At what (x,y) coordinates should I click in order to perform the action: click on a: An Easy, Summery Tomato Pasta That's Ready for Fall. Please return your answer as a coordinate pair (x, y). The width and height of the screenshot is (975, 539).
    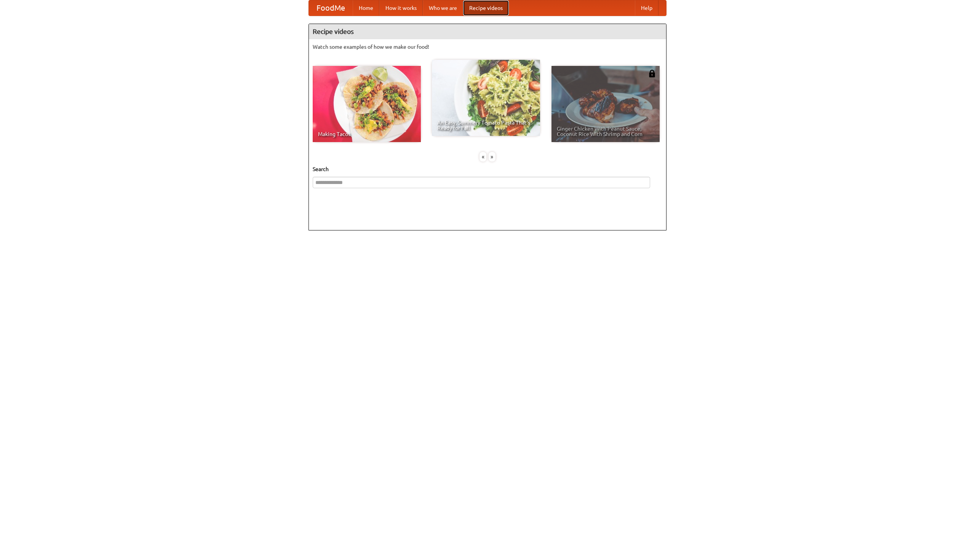
    Looking at the image, I should click on (486, 98).